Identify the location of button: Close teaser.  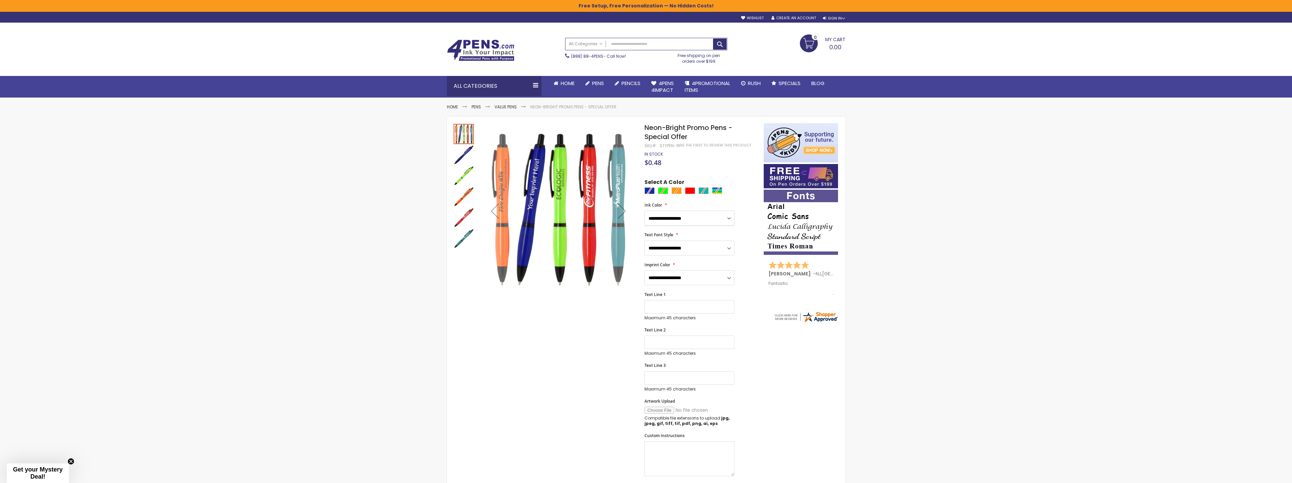
(71, 462).